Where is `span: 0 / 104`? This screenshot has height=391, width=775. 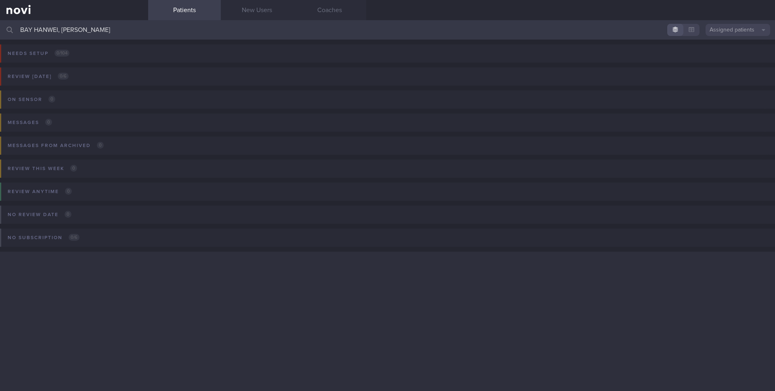 span: 0 / 104 is located at coordinates (62, 53).